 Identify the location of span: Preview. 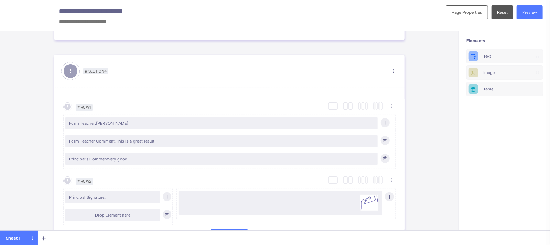
(530, 12).